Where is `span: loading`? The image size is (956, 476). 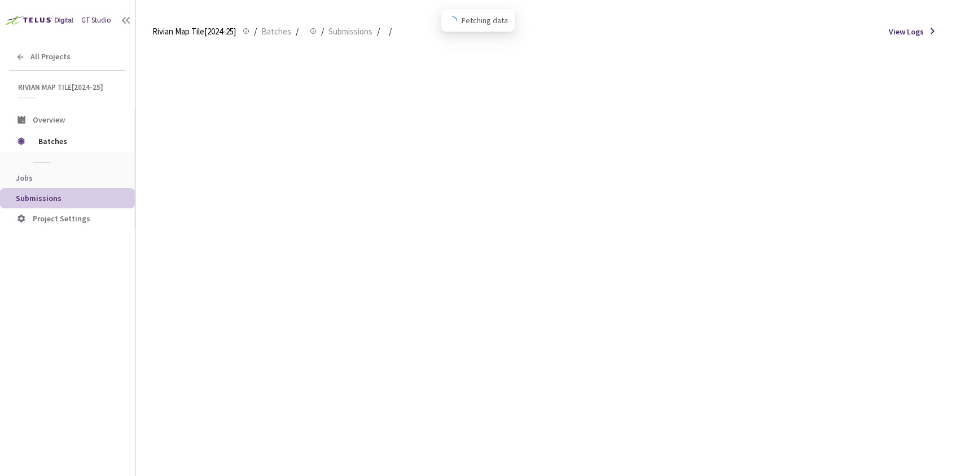
span: loading is located at coordinates (452, 21).